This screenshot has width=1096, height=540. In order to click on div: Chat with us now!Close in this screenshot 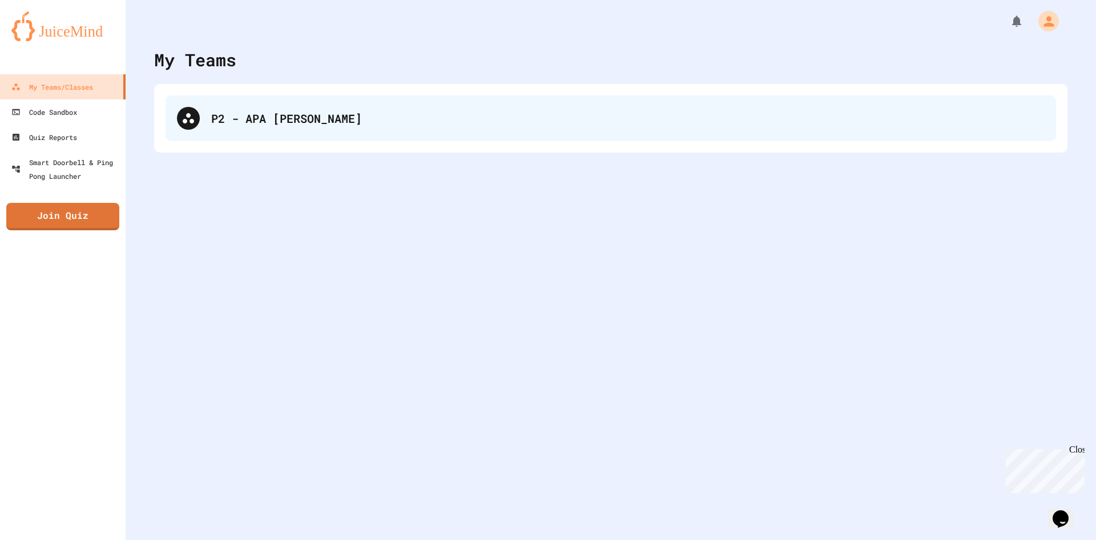, I will do `click(42, 38)`.